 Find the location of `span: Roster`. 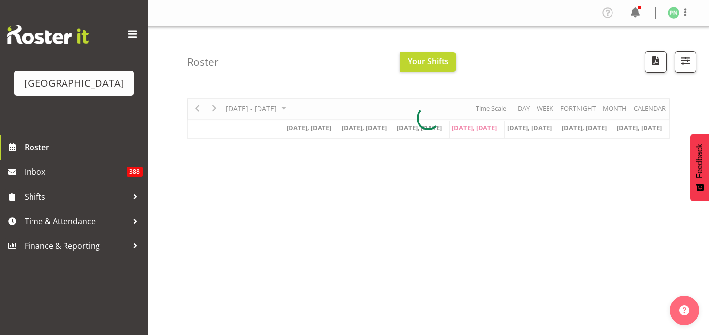

span: Roster is located at coordinates (84, 147).